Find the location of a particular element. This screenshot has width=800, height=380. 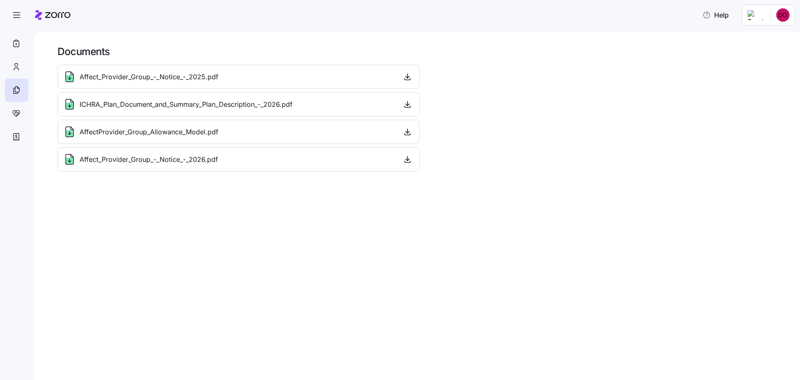

span: ICHRA_Plan_Document_and_Summary_Plan_Description_-_2026.pdf is located at coordinates (186, 104).